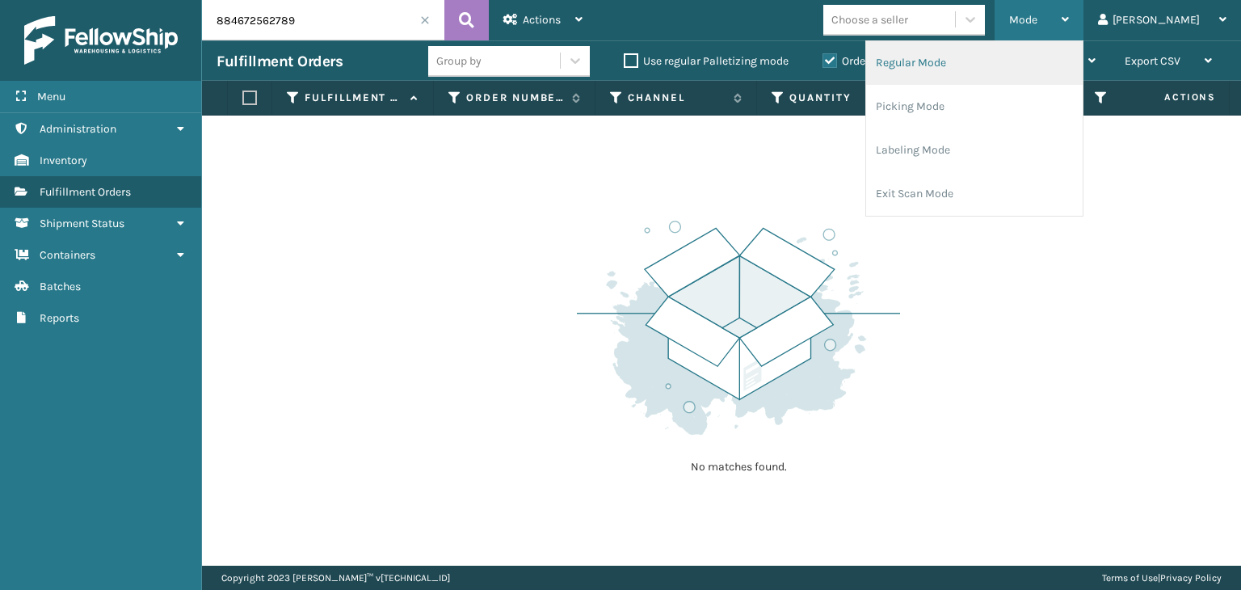 The image size is (1241, 590). Describe the element at coordinates (1023, 19) in the screenshot. I see `span: Mode` at that location.